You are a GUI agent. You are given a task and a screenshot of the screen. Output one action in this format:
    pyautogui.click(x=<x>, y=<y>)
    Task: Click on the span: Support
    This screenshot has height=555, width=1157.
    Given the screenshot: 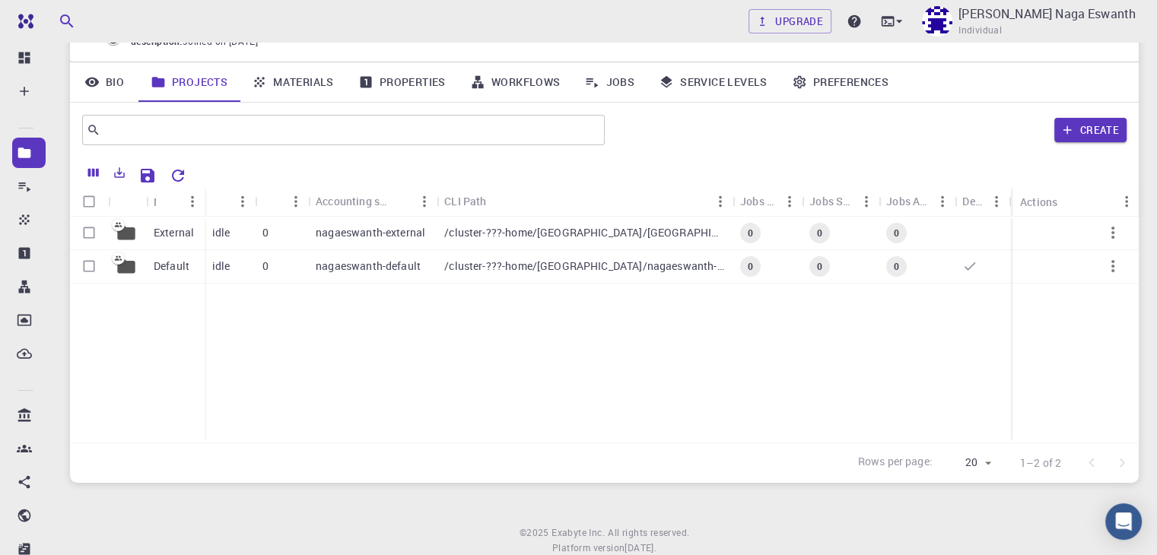 What is the action you would take?
    pyautogui.click(x=60, y=17)
    